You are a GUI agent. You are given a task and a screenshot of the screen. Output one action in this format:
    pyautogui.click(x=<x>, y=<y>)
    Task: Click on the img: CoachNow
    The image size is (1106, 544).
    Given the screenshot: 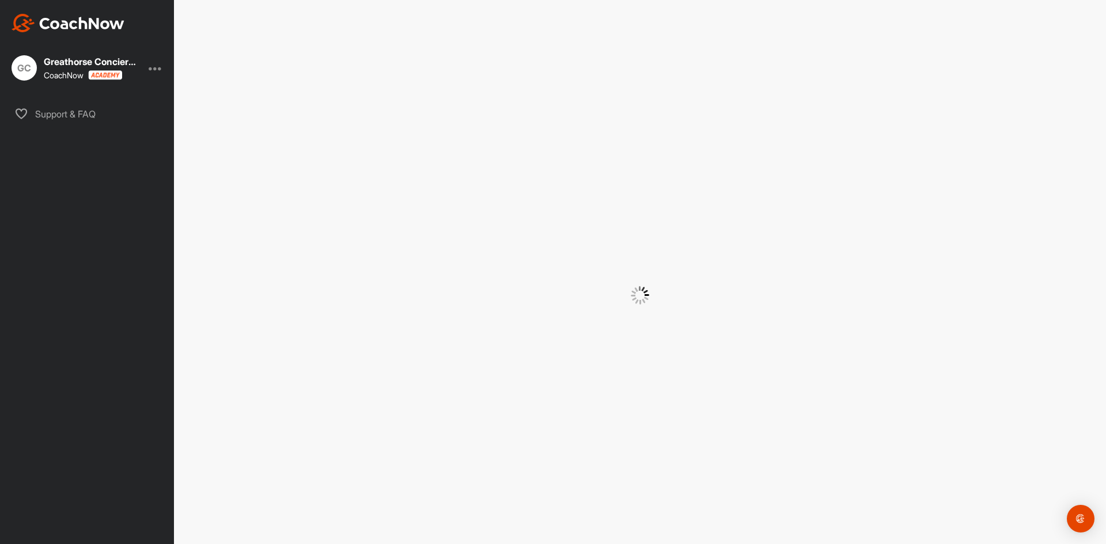 What is the action you would take?
    pyautogui.click(x=68, y=23)
    